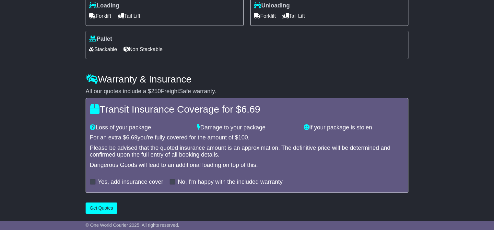  Describe the element at coordinates (140, 128) in the screenshot. I see `div: Loss of your package` at that location.